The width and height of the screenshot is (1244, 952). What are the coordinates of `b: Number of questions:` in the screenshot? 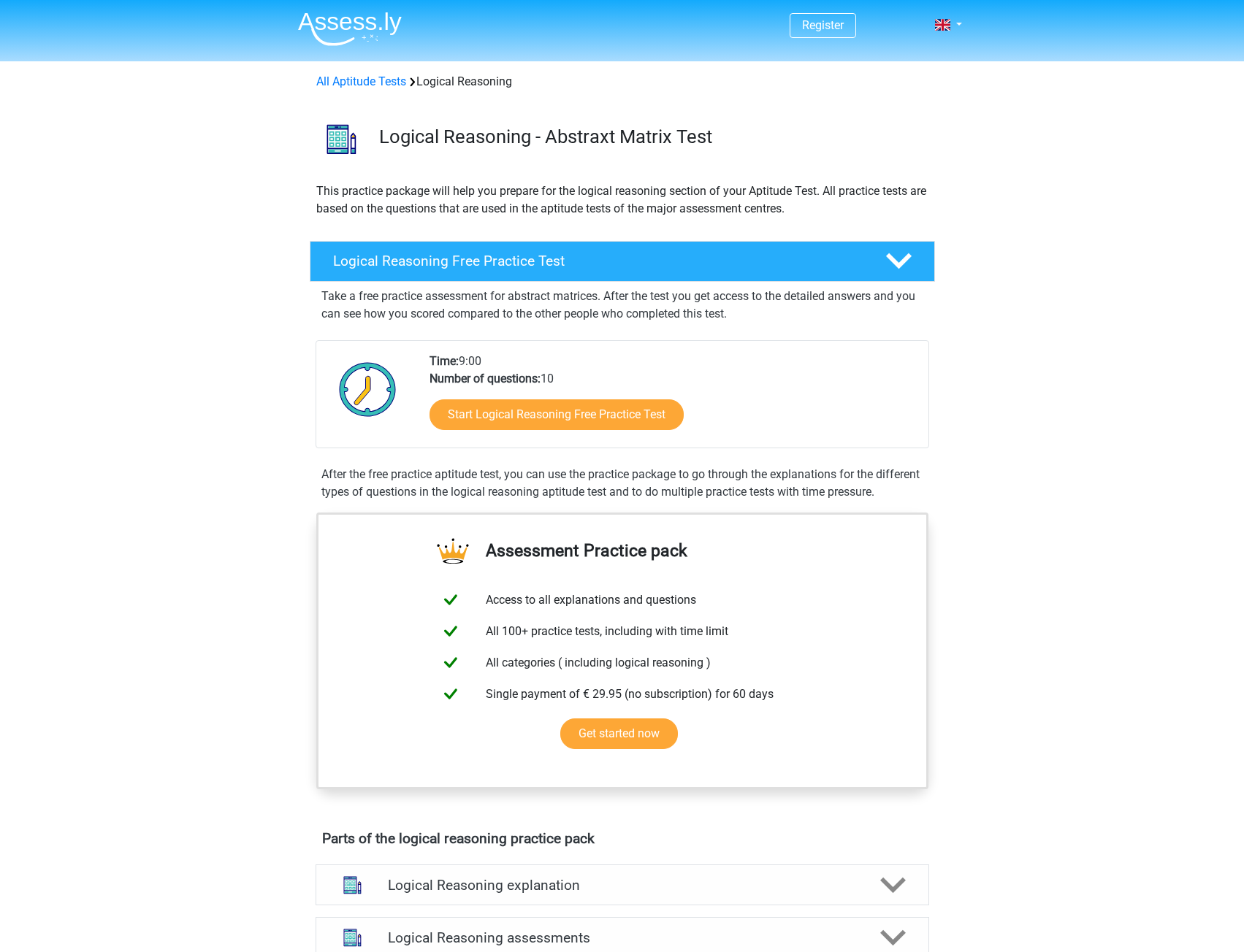 It's located at (485, 378).